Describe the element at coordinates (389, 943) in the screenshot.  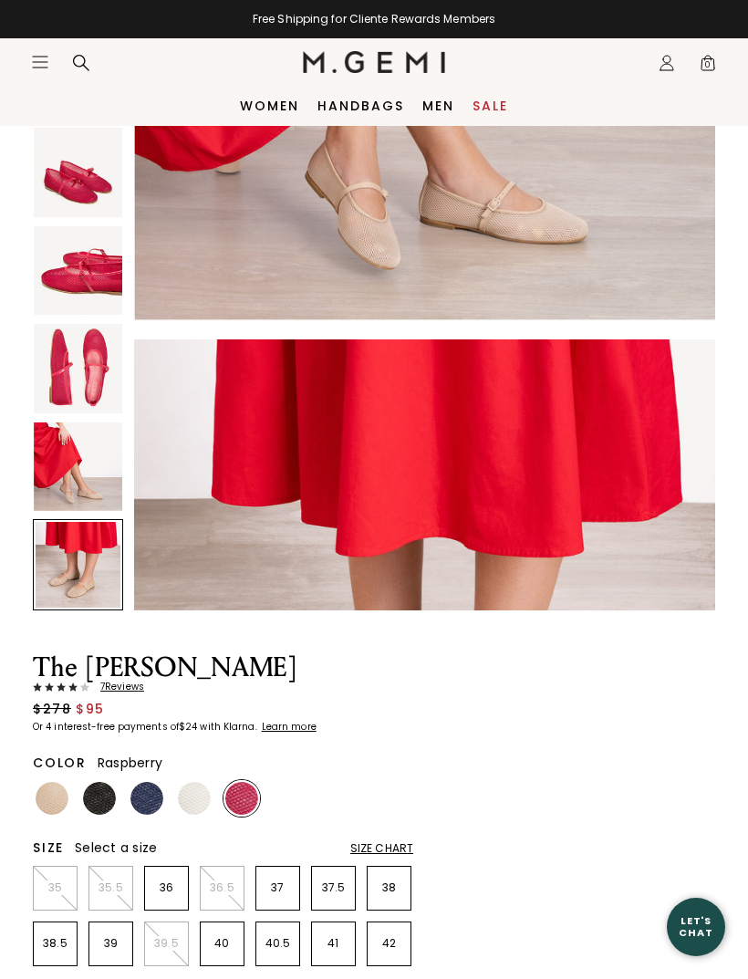
I see `p: 42` at that location.